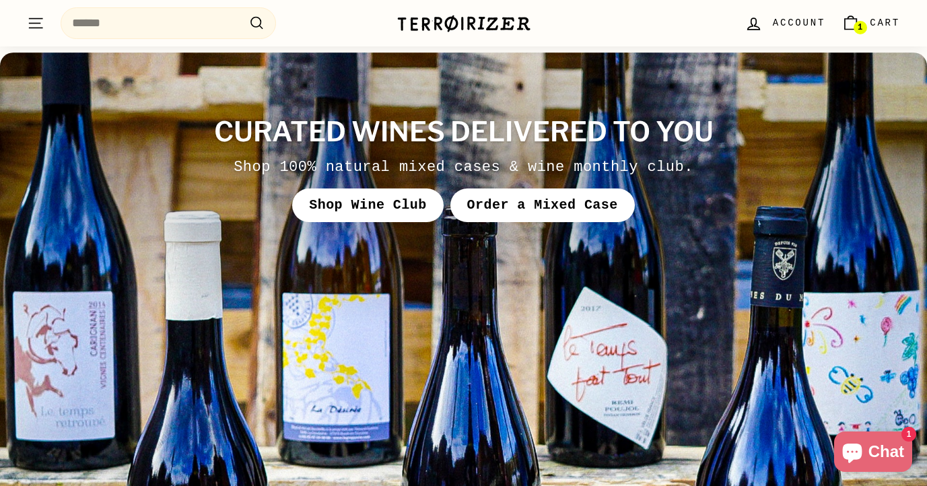  Describe the element at coordinates (871, 23) in the screenshot. I see `a: Cart` at that location.